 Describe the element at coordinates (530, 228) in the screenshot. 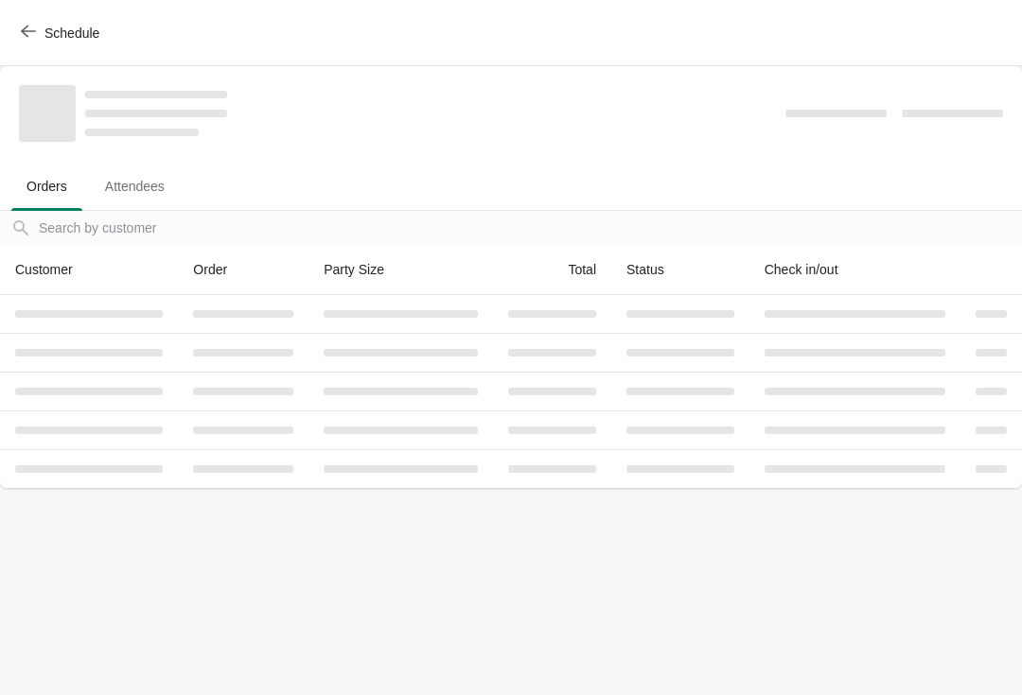

I see `input: Search by customer` at that location.